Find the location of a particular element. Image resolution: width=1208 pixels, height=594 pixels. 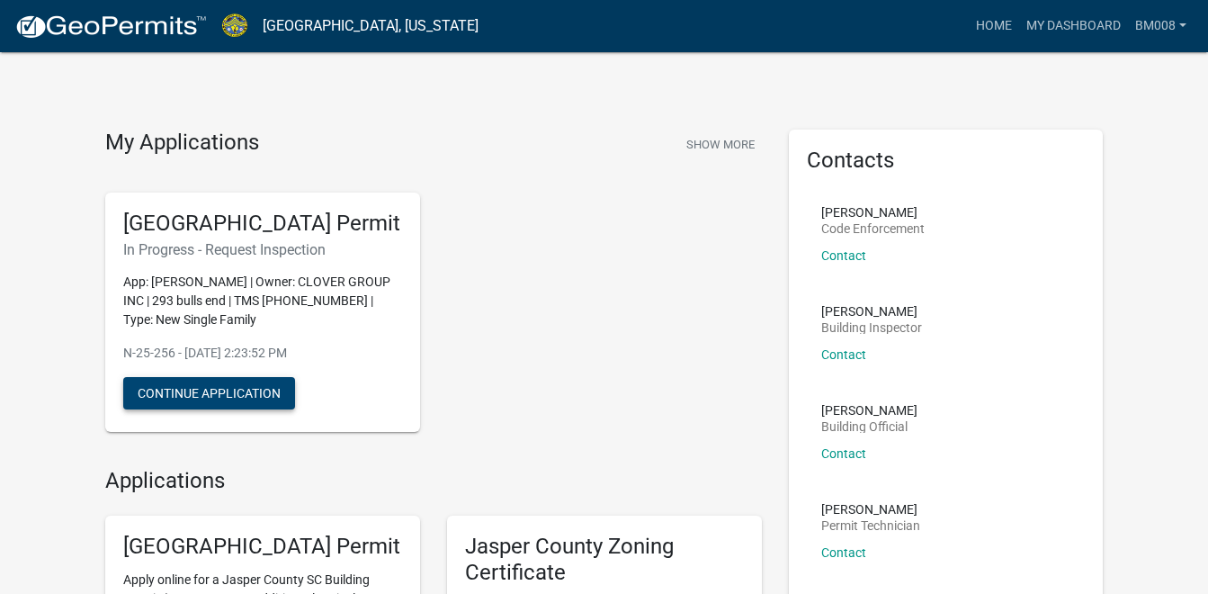

h5: Contacts is located at coordinates (947, 160).